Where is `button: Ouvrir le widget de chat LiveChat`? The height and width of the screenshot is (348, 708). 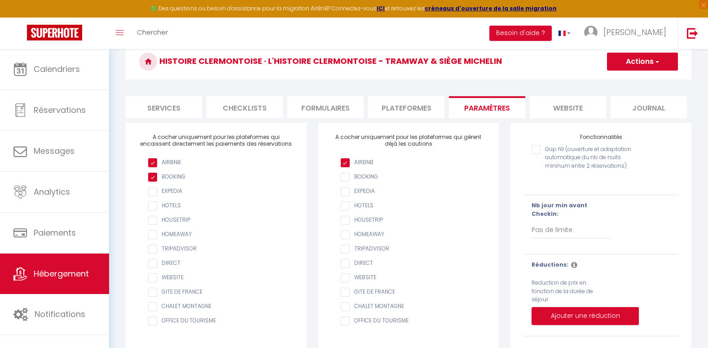
button: Ouvrir le widget de chat LiveChat is located at coordinates (21, 17).